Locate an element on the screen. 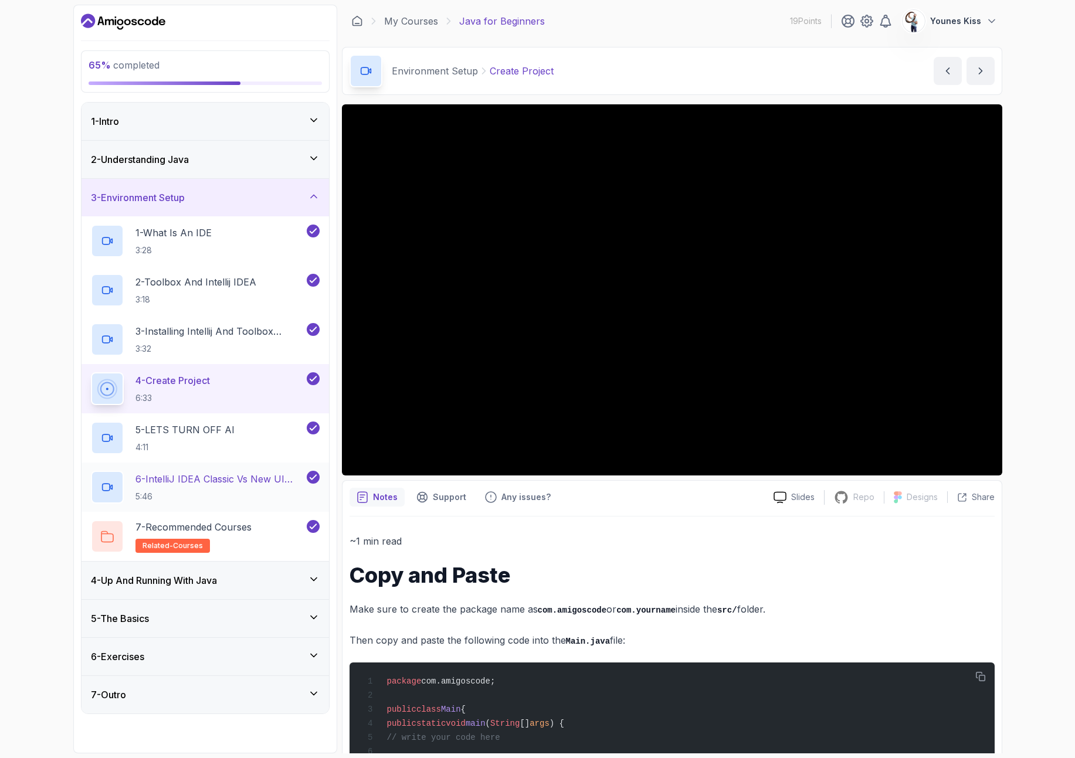 The image size is (1075, 758). p: 19 Points is located at coordinates (805, 21).